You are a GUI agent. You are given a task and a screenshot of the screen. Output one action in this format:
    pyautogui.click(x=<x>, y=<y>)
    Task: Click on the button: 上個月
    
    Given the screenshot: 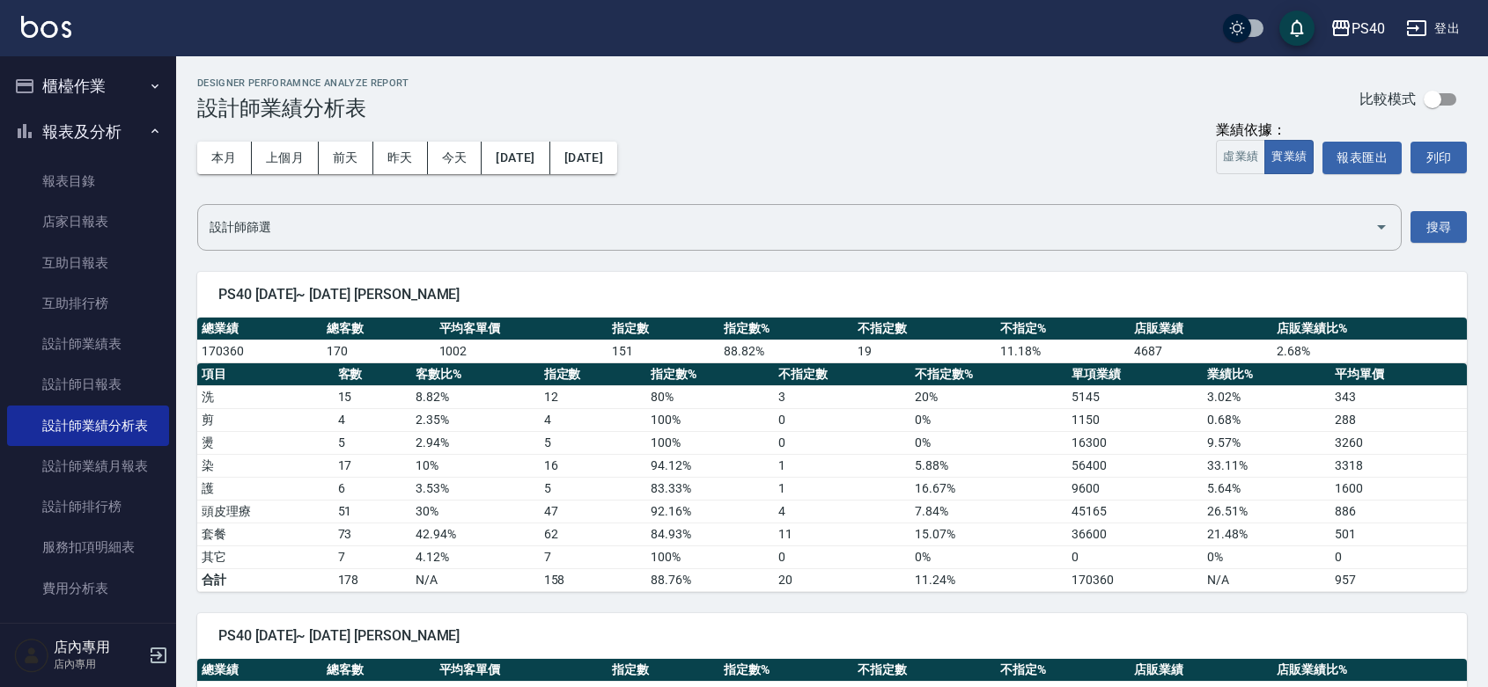 What is the action you would take?
    pyautogui.click(x=285, y=158)
    